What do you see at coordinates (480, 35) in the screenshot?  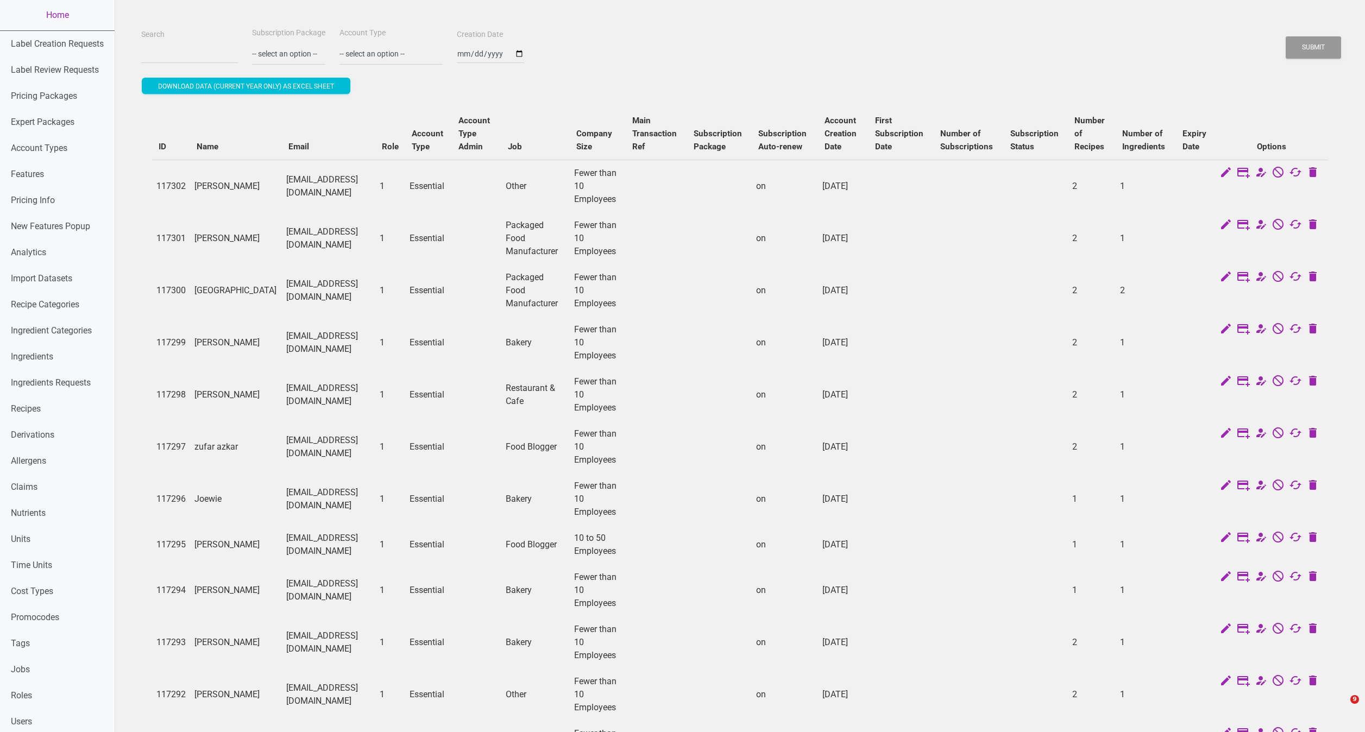 I see `label: Creation Date` at bounding box center [480, 35].